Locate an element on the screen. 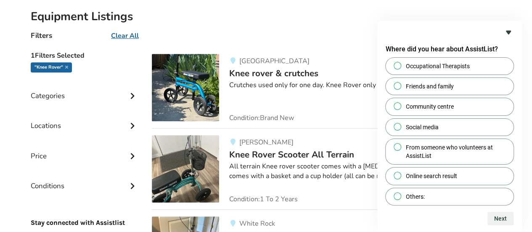 This screenshot has height=232, width=532. span: Online search result is located at coordinates (431, 176).